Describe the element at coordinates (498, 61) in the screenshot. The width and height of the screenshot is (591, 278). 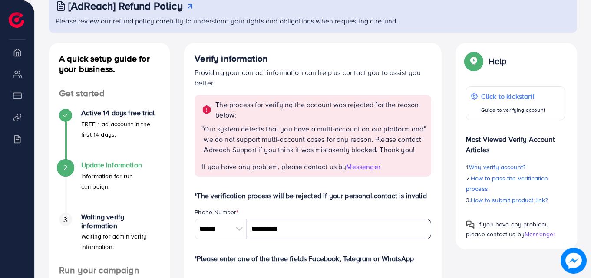
I see `p: Help` at that location.